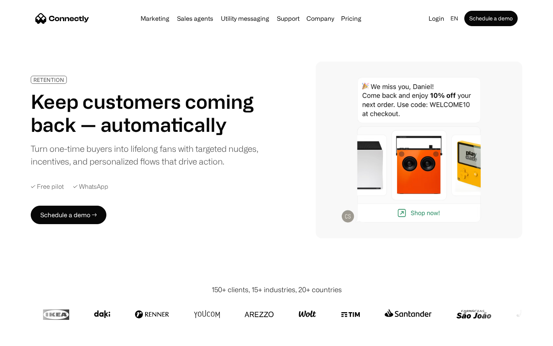 This screenshot has width=553, height=346. Describe the element at coordinates (245, 18) in the screenshot. I see `a: Utility messaging` at that location.